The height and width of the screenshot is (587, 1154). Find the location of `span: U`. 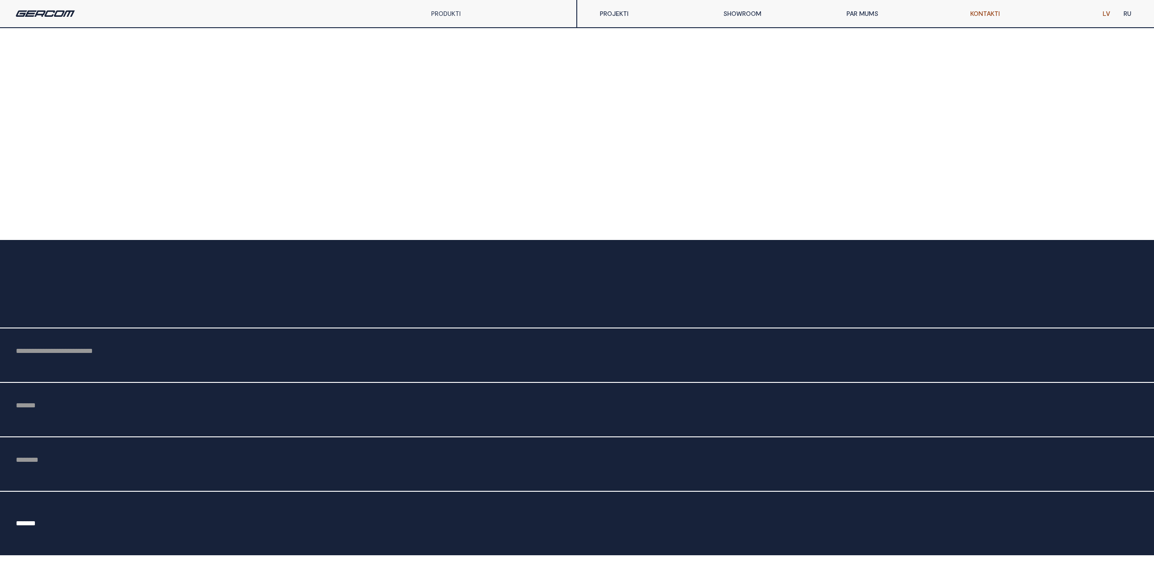

span: U is located at coordinates (194, 309).